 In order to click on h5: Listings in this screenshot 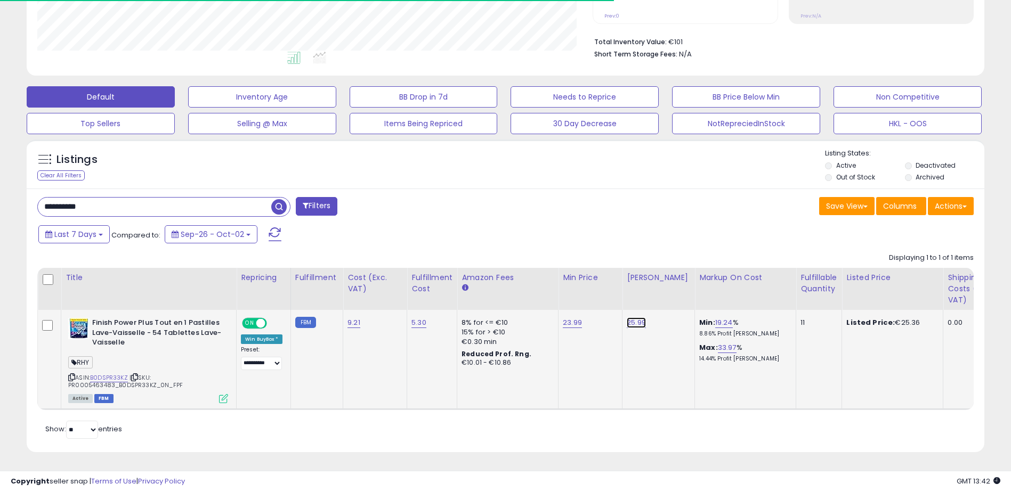, I will do `click(77, 160)`.